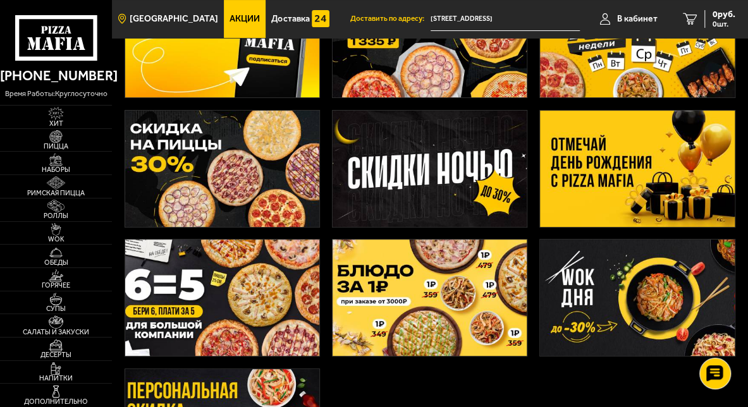 Image resolution: width=748 pixels, height=407 pixels. I want to click on span: Доставка, so click(290, 19).